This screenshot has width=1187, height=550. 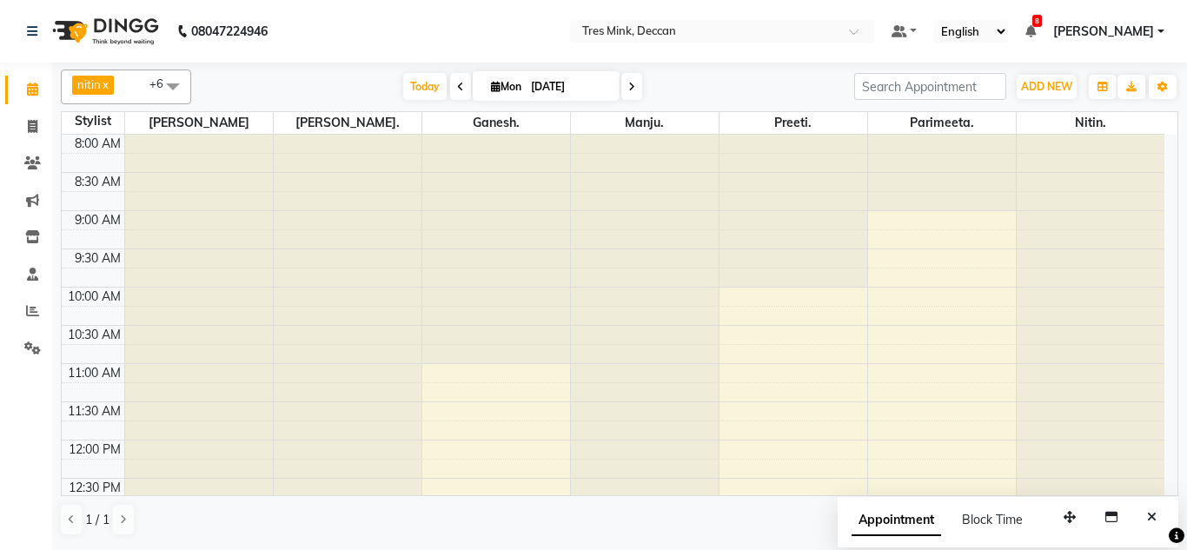 What do you see at coordinates (229, 31) in the screenshot?
I see `b: 08047224946` at bounding box center [229, 31].